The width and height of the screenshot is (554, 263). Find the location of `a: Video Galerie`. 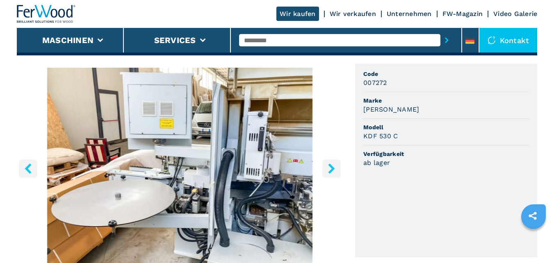

a: Video Galerie is located at coordinates (515, 14).